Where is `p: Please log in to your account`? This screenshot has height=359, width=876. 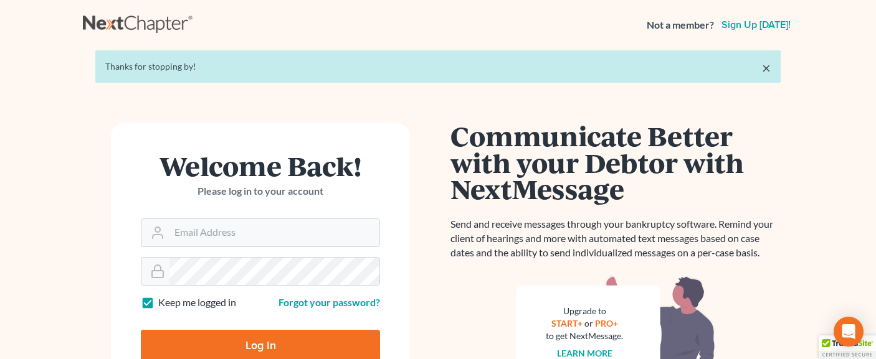 p: Please log in to your account is located at coordinates (260, 191).